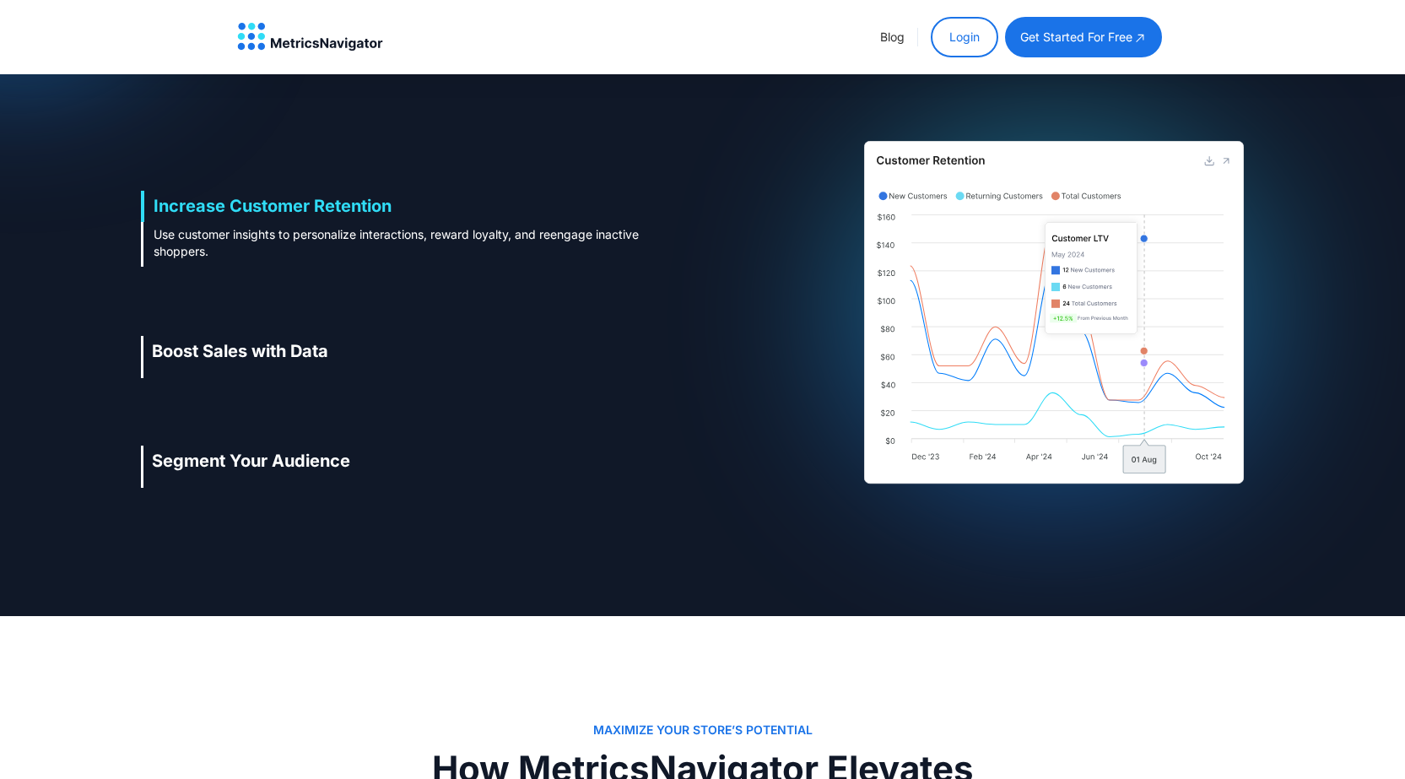 The width and height of the screenshot is (1405, 779). What do you see at coordinates (272, 206) in the screenshot?
I see `h2: Increase Customer Retention` at bounding box center [272, 206].